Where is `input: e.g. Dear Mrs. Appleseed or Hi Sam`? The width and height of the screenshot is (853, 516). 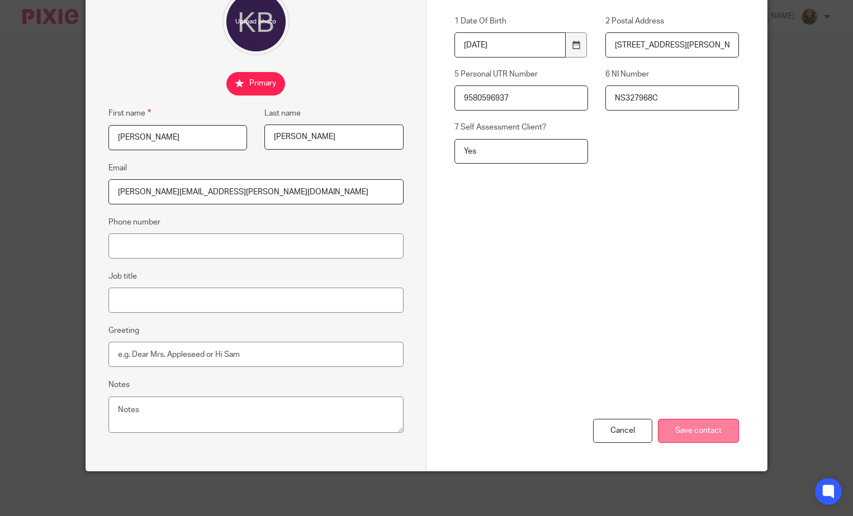
input: e.g. Dear Mrs. Appleseed or Hi Sam is located at coordinates (256, 354).